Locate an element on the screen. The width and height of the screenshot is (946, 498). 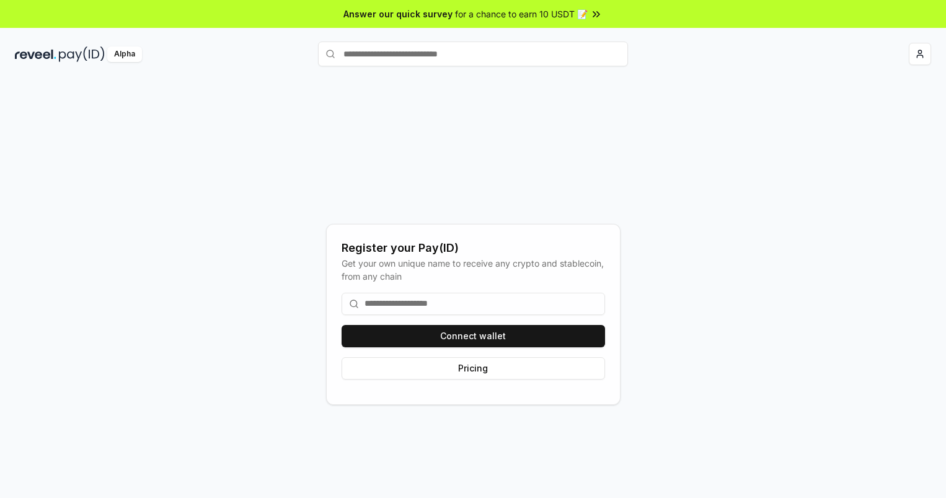
span: for a chance to earn 10 USDT 📝 is located at coordinates (522, 14).